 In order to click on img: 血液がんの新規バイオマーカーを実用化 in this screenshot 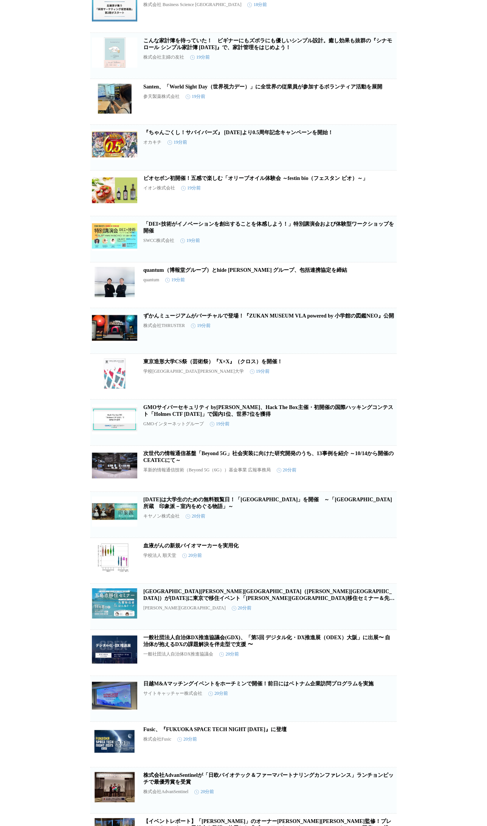, I will do `click(115, 557)`.